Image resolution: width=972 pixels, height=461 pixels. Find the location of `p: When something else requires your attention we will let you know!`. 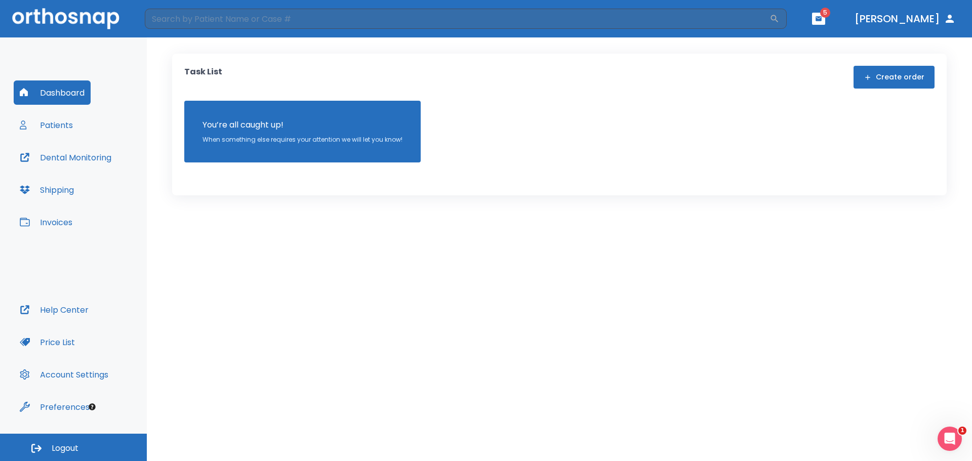

p: When something else requires your attention we will let you know! is located at coordinates (302, 140).